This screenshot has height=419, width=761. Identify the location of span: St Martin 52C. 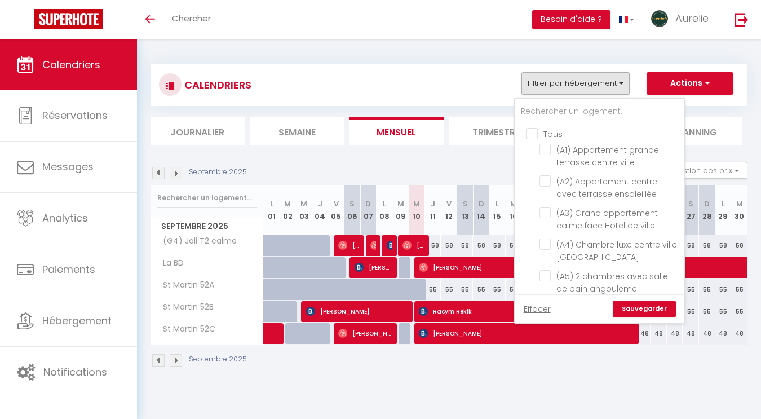
(185, 329).